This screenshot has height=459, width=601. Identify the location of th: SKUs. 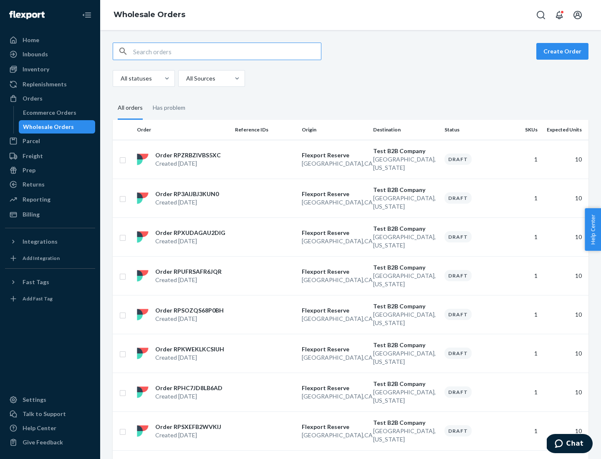
(524, 130).